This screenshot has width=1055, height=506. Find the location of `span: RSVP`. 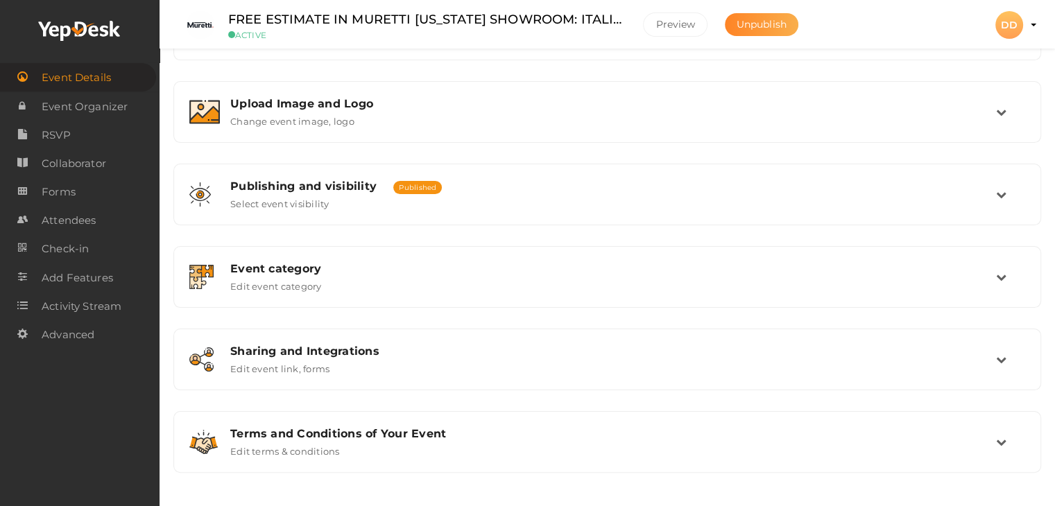

span: RSVP is located at coordinates (56, 135).